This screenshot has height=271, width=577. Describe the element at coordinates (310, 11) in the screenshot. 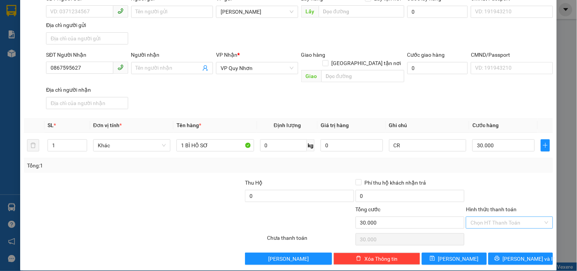

I see `span: Lấy` at that location.